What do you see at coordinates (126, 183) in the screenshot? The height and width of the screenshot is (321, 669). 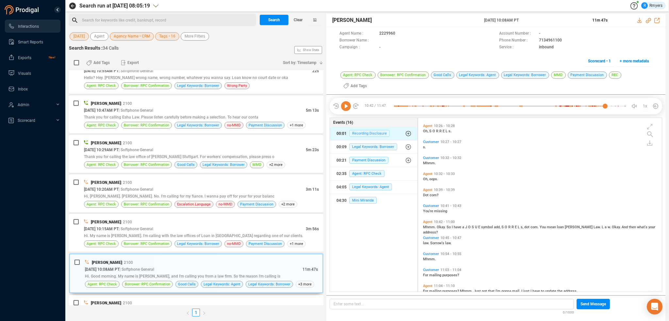 I see `span: | 2100` at bounding box center [126, 183].